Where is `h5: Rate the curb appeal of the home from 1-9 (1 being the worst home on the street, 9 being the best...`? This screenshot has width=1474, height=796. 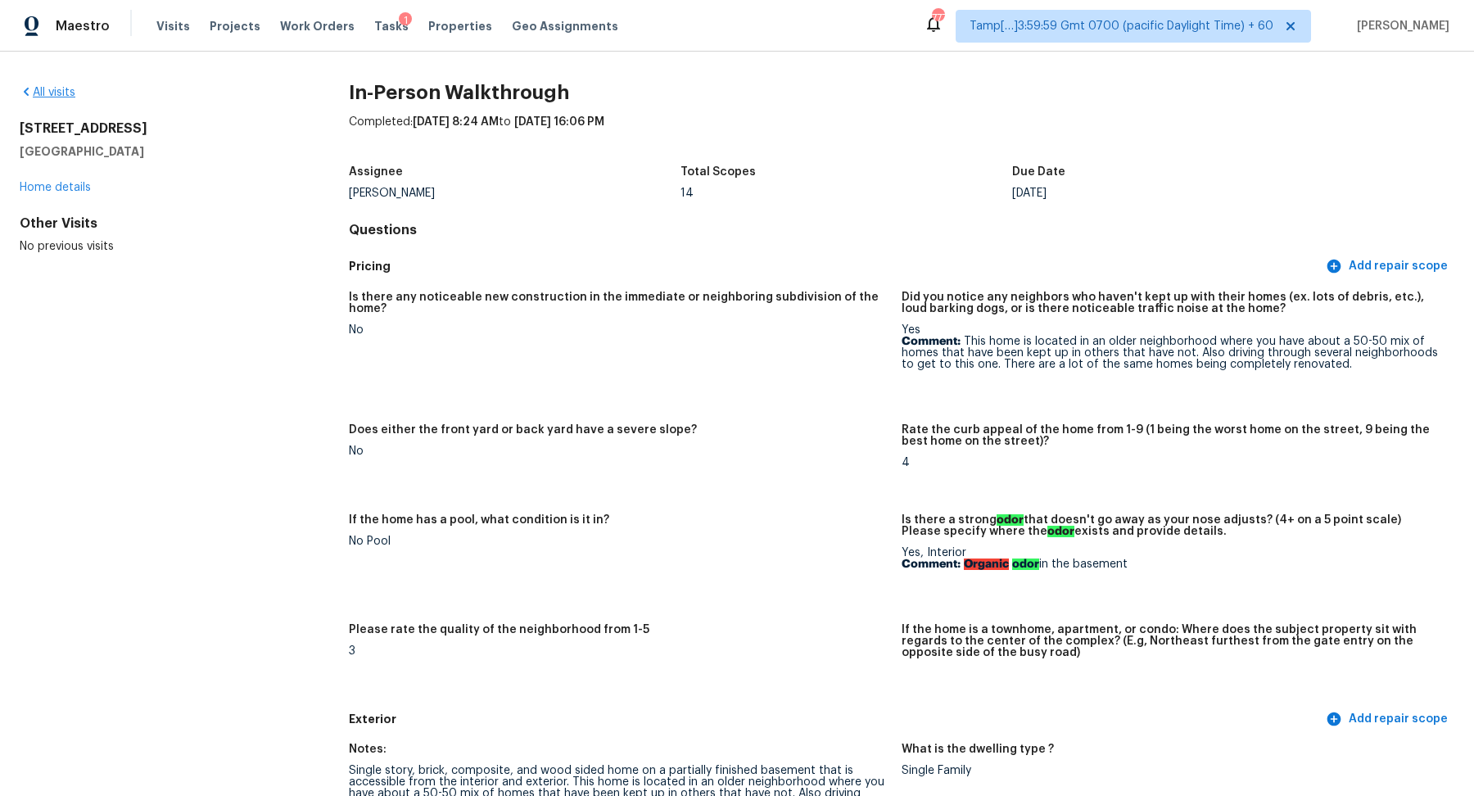 h5: Rate the curb appeal of the home from 1-9 (1 being the worst home on the street, 9 being the best... is located at coordinates (1171, 436).